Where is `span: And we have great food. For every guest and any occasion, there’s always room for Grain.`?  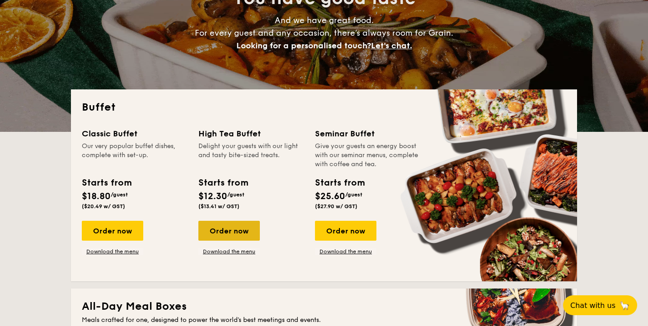
span: And we have great food. For every guest and any occasion, there’s always room for Grain. is located at coordinates (324, 33).